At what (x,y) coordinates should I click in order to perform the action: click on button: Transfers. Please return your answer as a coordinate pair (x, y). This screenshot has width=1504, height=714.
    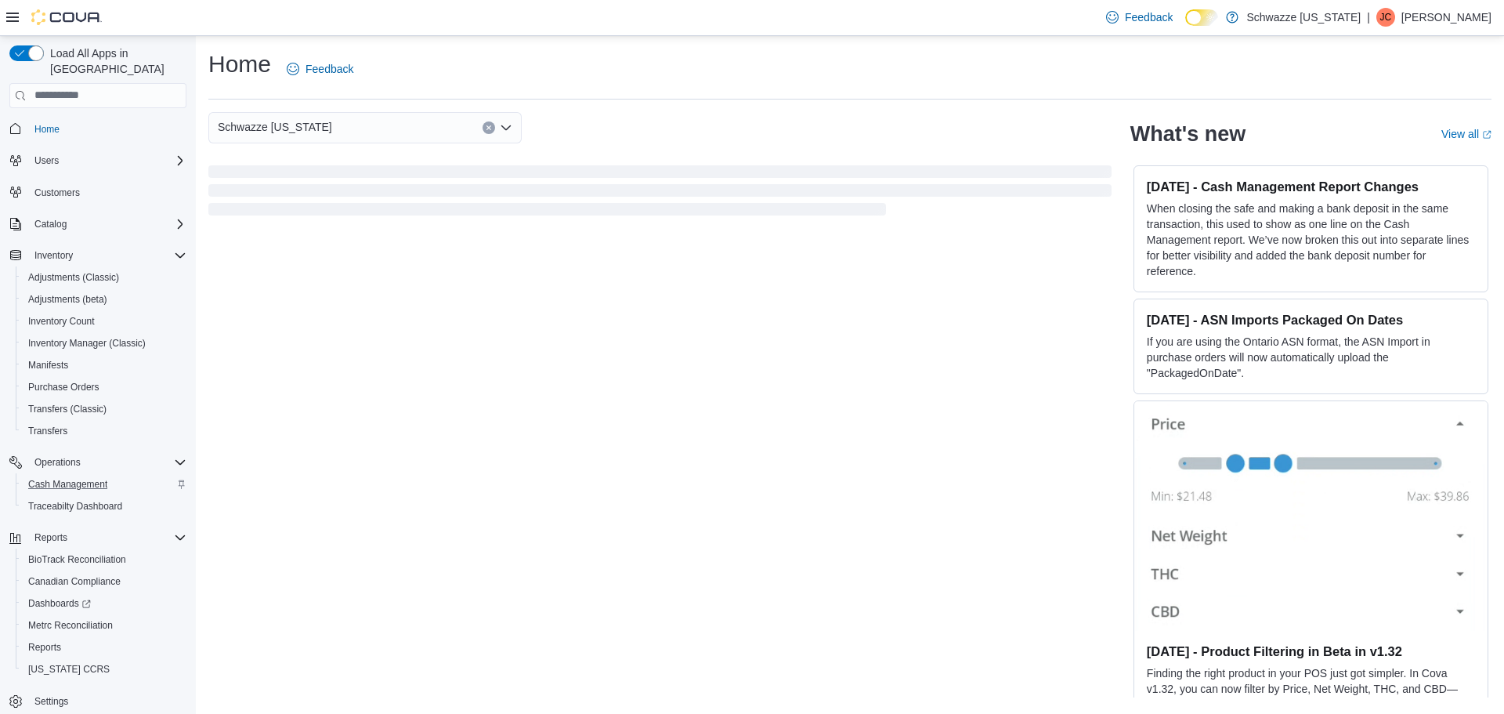
    Looking at the image, I should click on (104, 431).